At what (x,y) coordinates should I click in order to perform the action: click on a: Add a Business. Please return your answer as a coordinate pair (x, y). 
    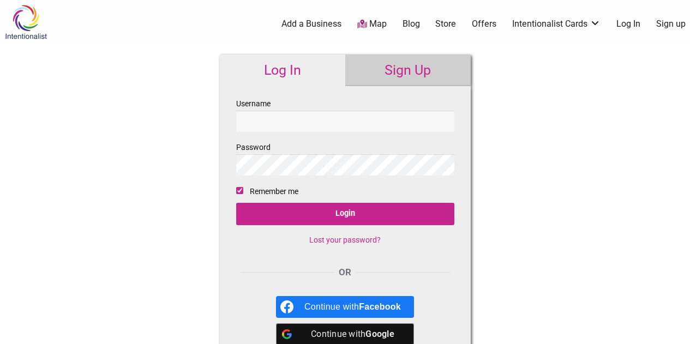
    Looking at the image, I should click on (311, 24).